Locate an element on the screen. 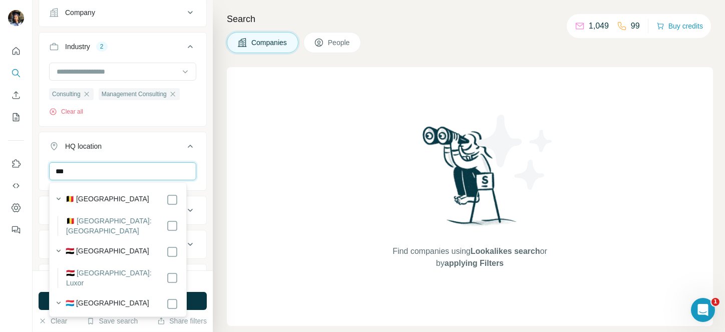 This screenshot has width=725, height=332. button: Search is located at coordinates (16, 73).